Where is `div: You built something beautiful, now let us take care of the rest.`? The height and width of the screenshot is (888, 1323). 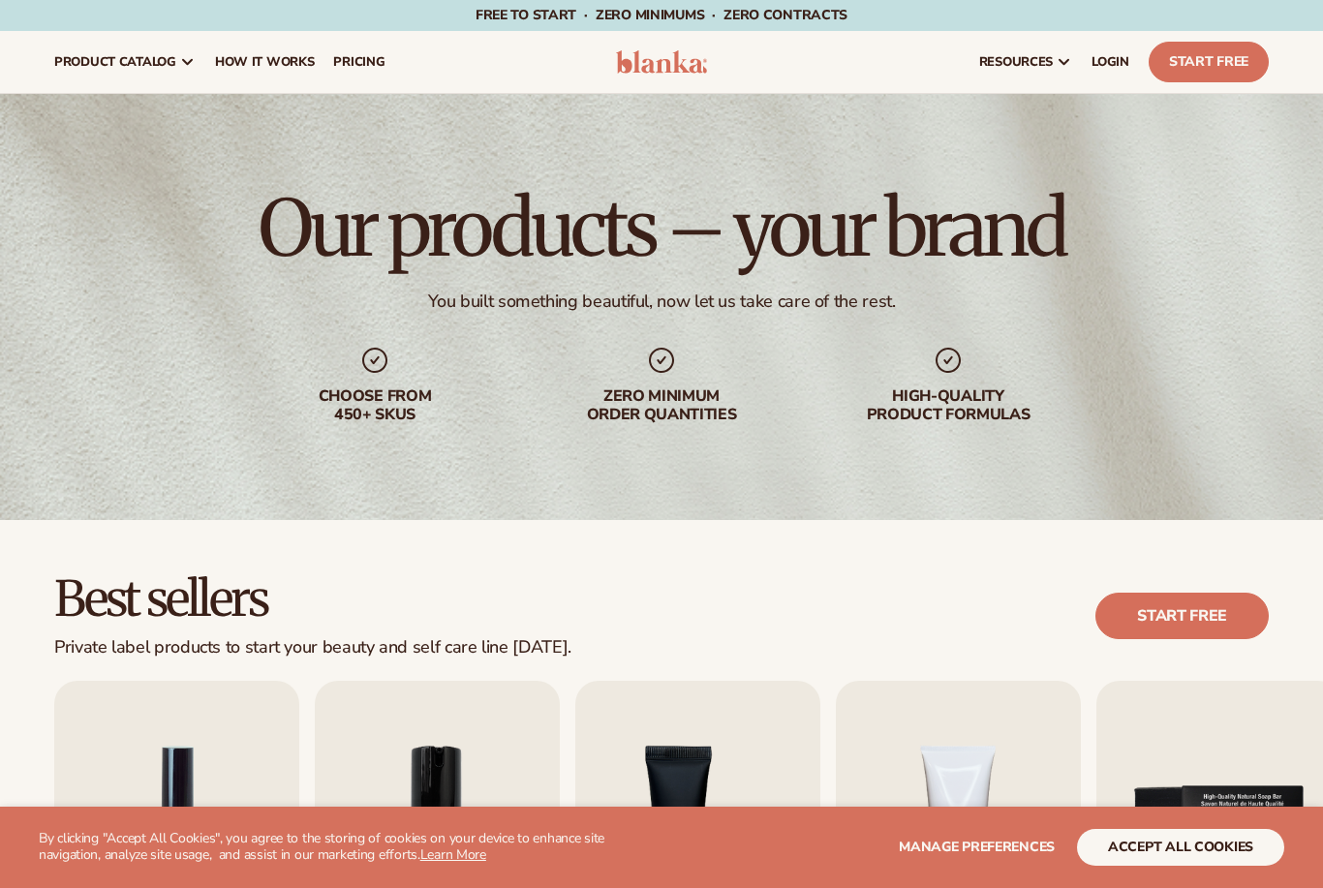 div: You built something beautiful, now let us take care of the rest. is located at coordinates (662, 301).